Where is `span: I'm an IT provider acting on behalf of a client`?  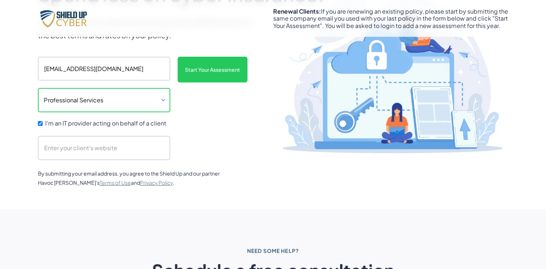
span: I'm an IT provider acting on behalf of a client is located at coordinates (105, 123).